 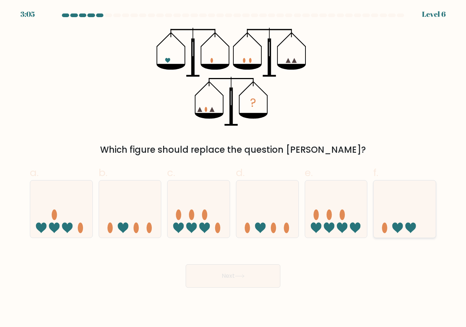 I want to click on div: 3:05, so click(x=28, y=14).